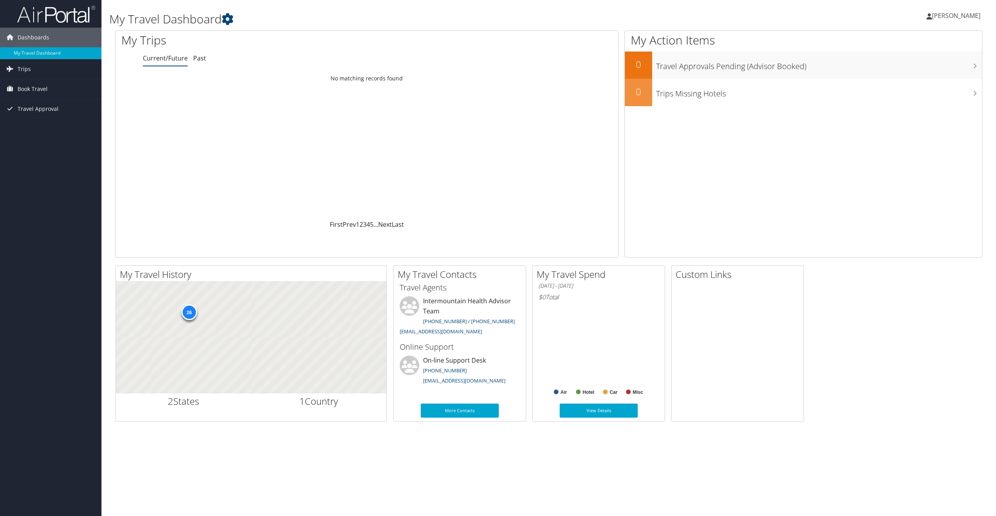  What do you see at coordinates (402, 19) in the screenshot?
I see `h1: My Travel Dashboard` at bounding box center [402, 19].